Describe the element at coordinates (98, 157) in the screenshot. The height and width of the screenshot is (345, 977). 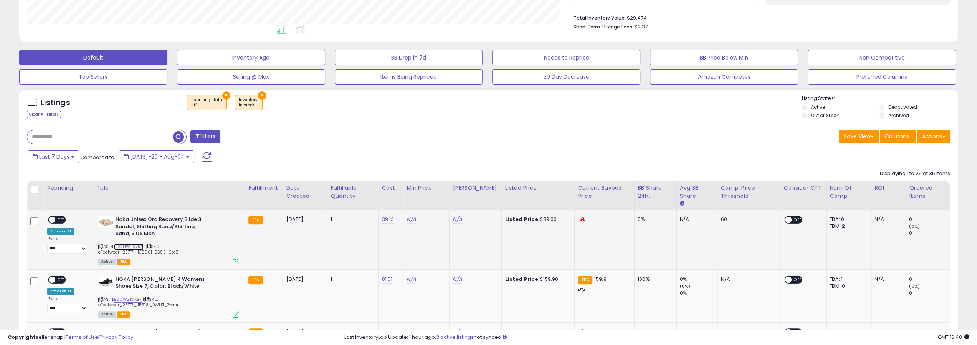
I see `span: Compared to:` at that location.